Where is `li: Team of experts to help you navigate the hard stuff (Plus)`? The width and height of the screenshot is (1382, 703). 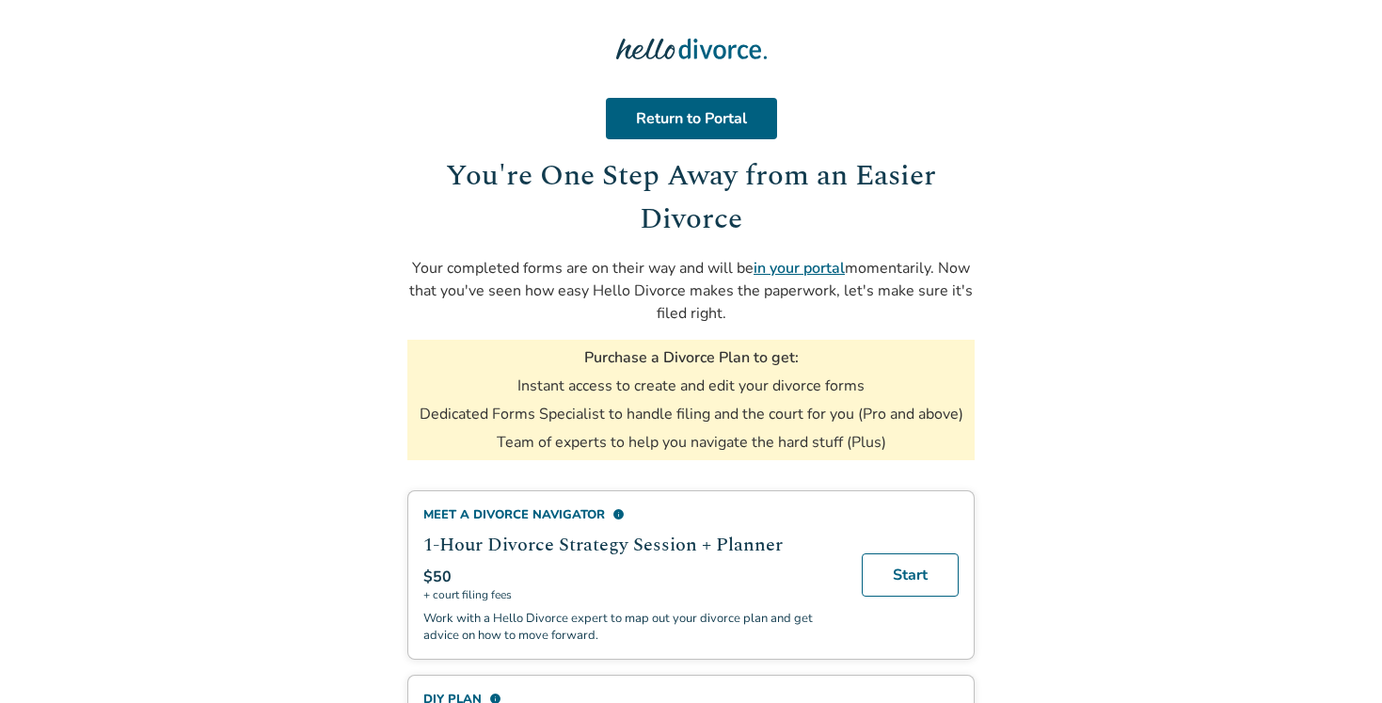
li: Team of experts to help you navigate the hard stuff (Plus) is located at coordinates (692, 442).